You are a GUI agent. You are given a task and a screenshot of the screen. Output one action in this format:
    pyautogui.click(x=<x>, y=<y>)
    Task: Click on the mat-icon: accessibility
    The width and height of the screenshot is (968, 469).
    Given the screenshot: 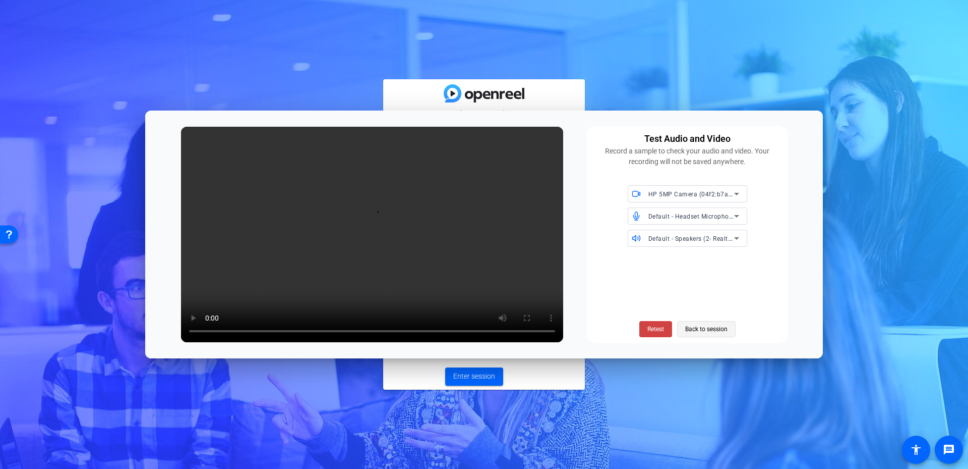 What is the action you would take?
    pyautogui.click(x=916, y=449)
    